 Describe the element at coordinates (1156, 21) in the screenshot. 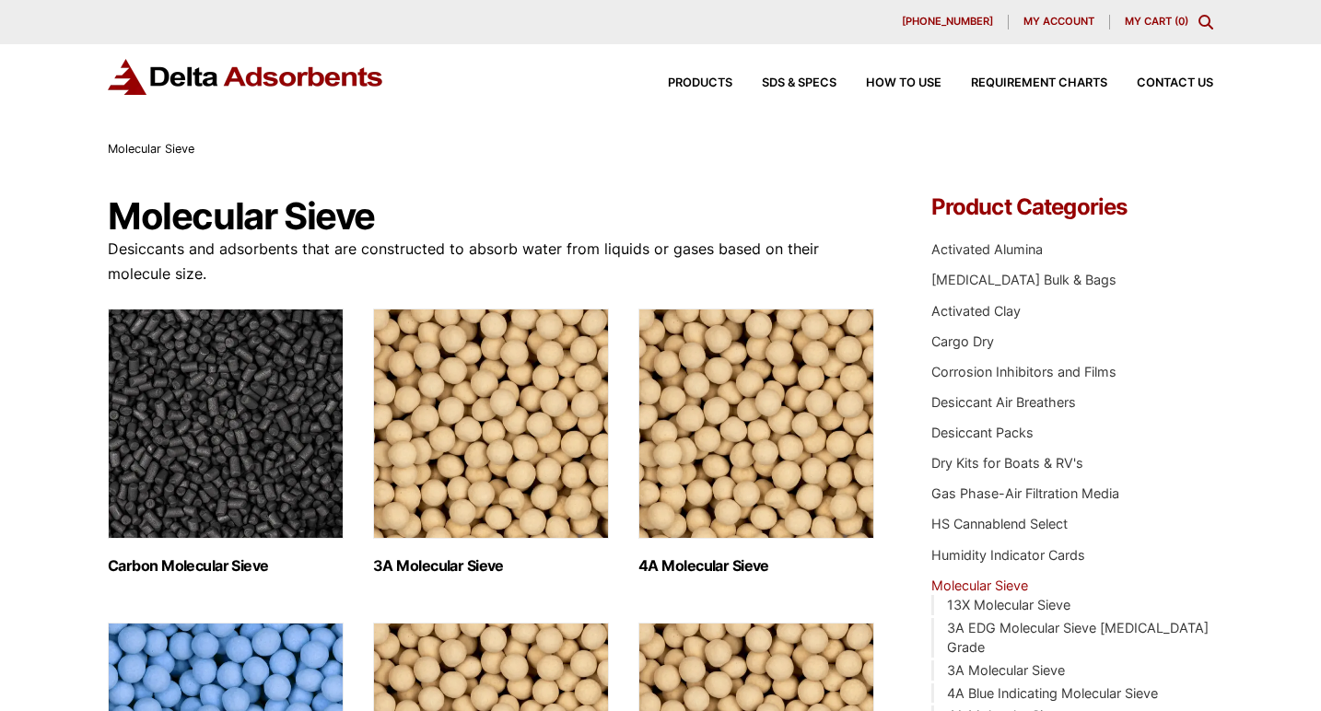

I see `a: My Cart (0)` at that location.